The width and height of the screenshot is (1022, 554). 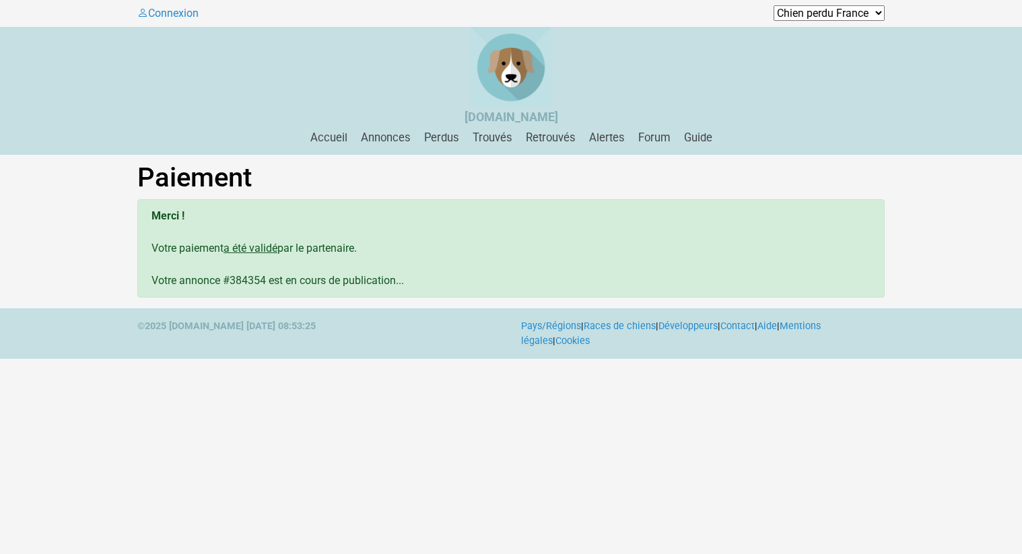 I want to click on a: Développeurs, so click(x=688, y=326).